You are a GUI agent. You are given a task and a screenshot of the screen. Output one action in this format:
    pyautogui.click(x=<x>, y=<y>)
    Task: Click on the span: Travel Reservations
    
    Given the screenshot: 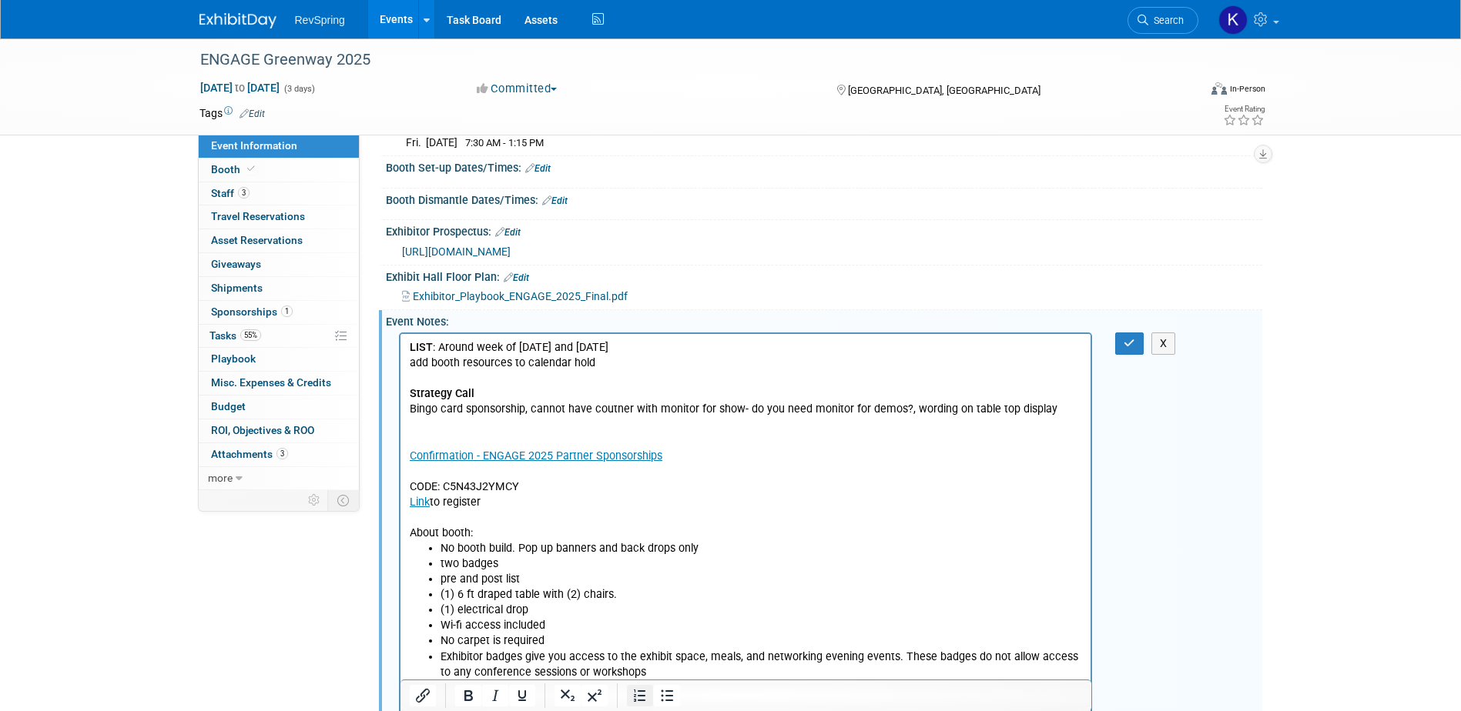 What is the action you would take?
    pyautogui.click(x=258, y=216)
    